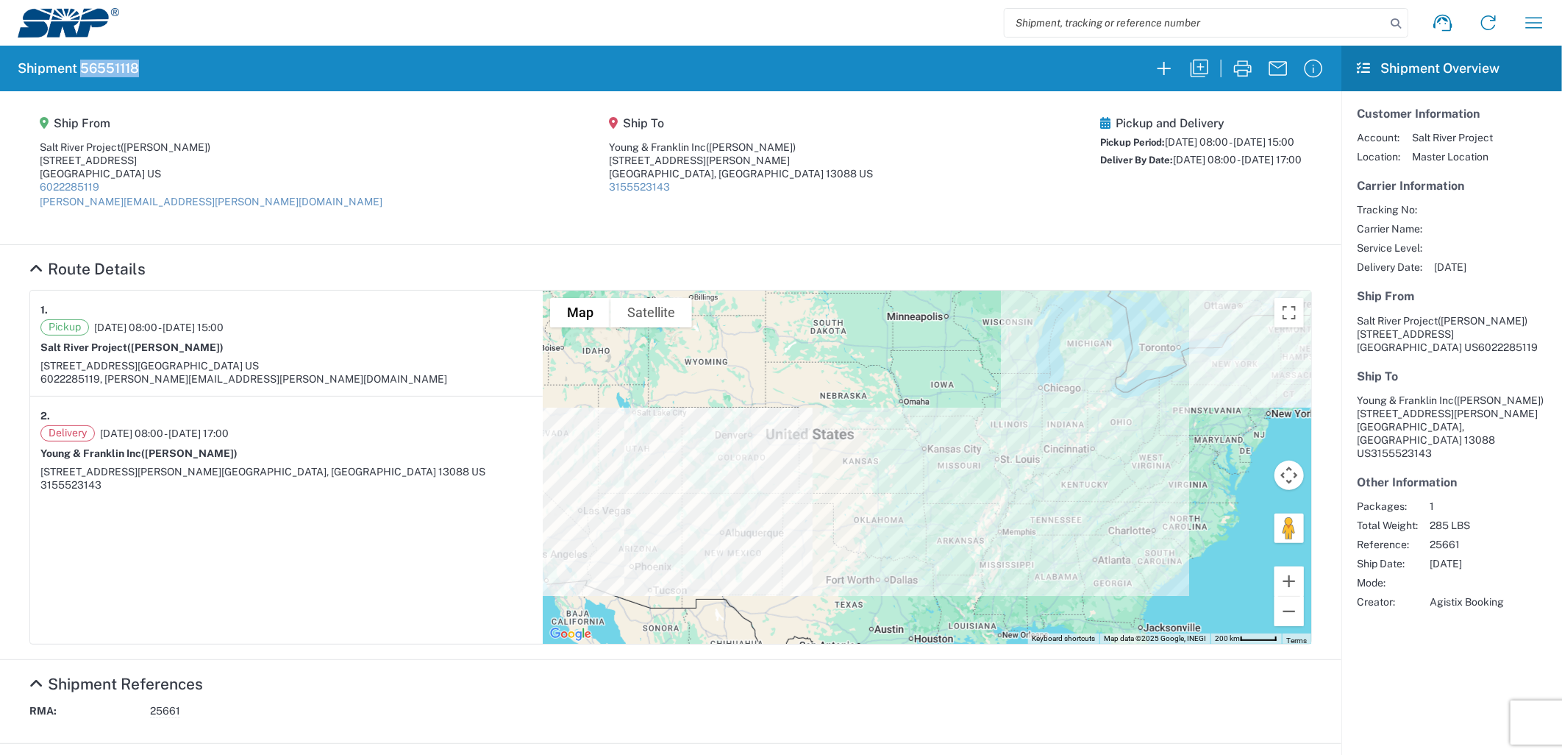  Describe the element at coordinates (1387, 544) in the screenshot. I see `span: Reference:` at that location.